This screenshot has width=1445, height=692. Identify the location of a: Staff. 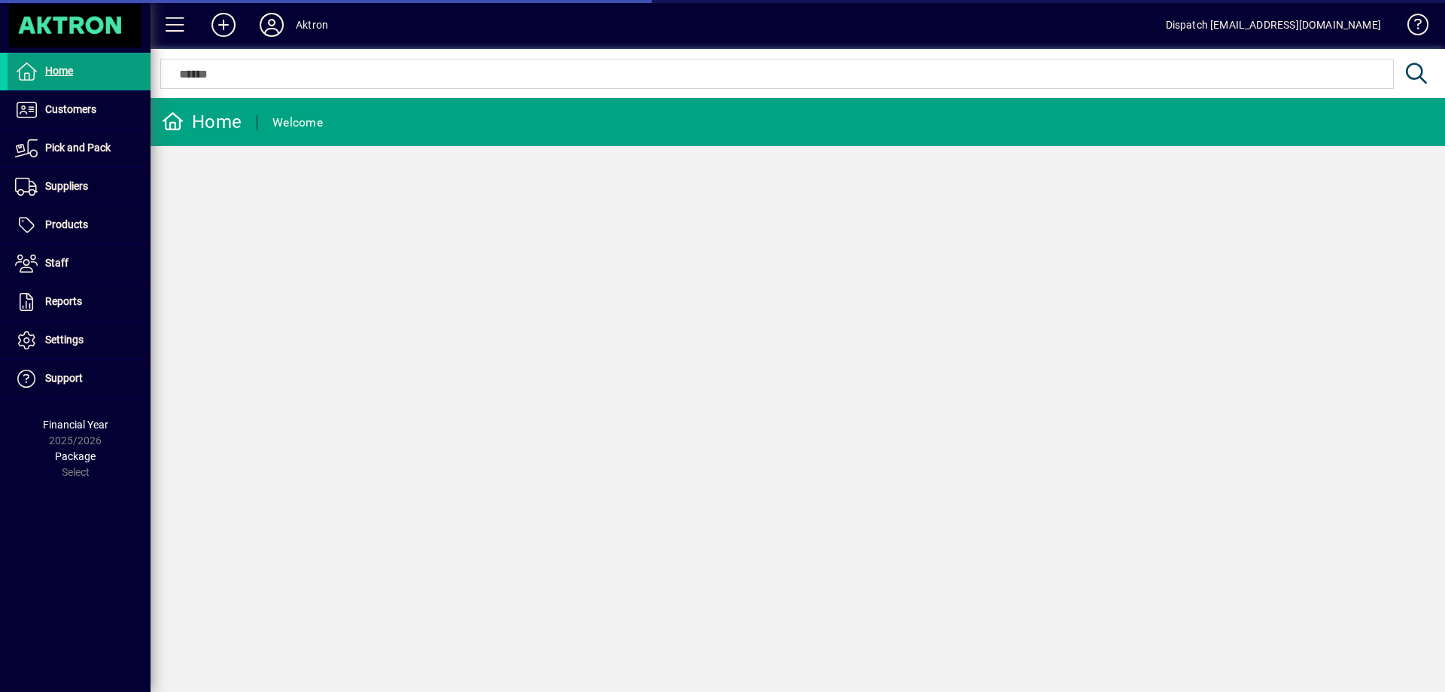
(79, 263).